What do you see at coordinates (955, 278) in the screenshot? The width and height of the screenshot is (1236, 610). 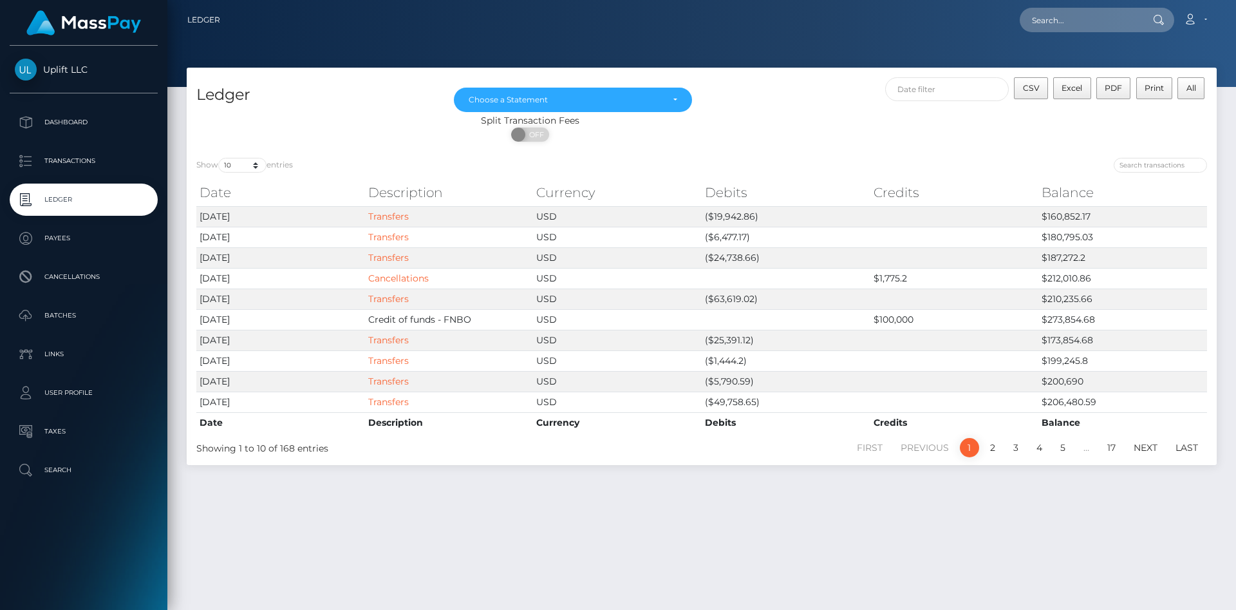 I see `td: $1,775.2` at bounding box center [955, 278].